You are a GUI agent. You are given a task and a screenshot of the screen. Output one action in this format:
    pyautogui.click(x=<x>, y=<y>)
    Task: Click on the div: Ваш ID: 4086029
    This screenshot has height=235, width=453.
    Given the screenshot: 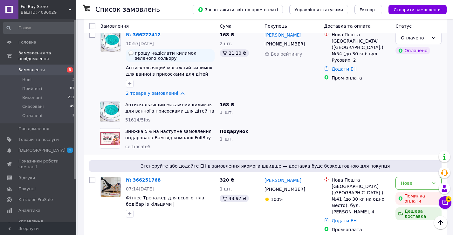 What is the action you would take?
    pyautogui.click(x=48, y=12)
    